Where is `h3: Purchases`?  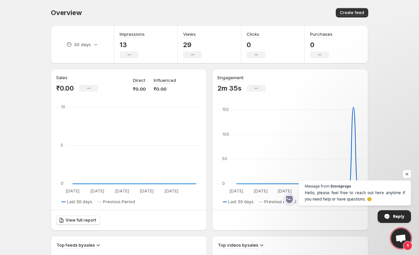 h3: Purchases is located at coordinates (321, 34).